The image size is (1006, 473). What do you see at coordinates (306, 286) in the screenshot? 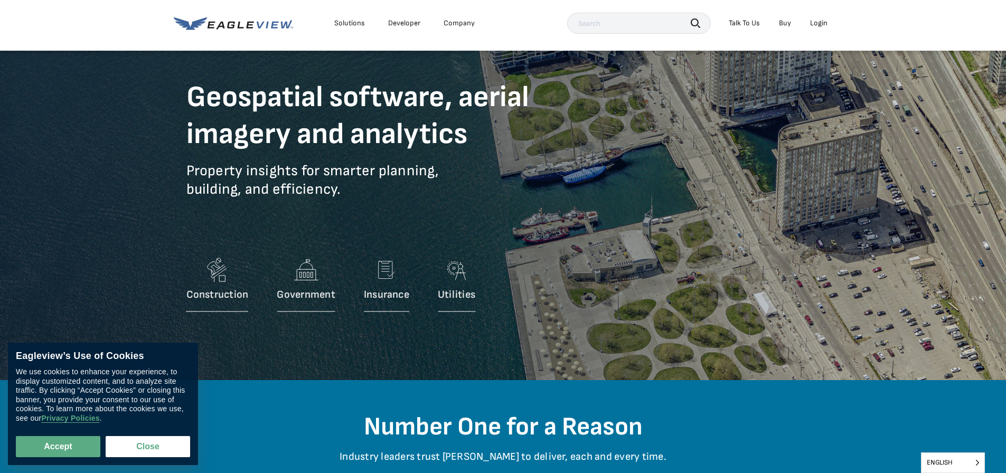
I see `a: Government` at bounding box center [306, 286].